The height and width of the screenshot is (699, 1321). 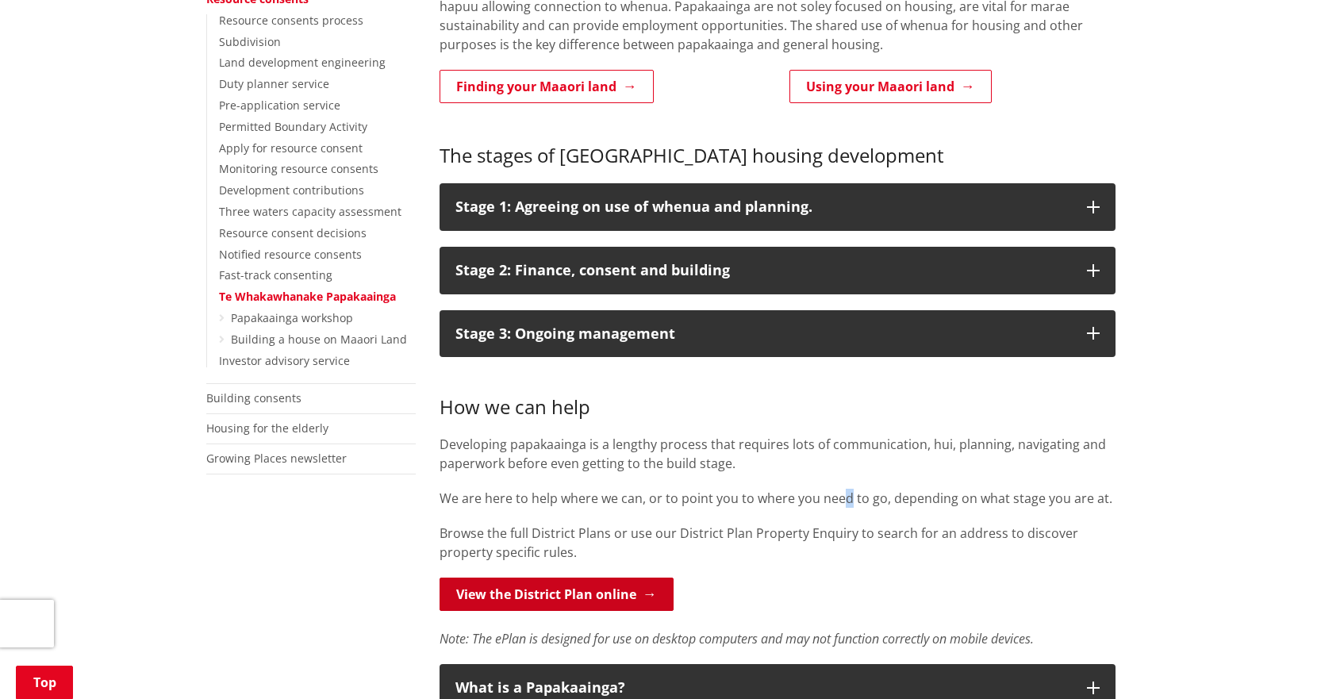 I want to click on a: Building a house on Maaori Land, so click(x=319, y=339).